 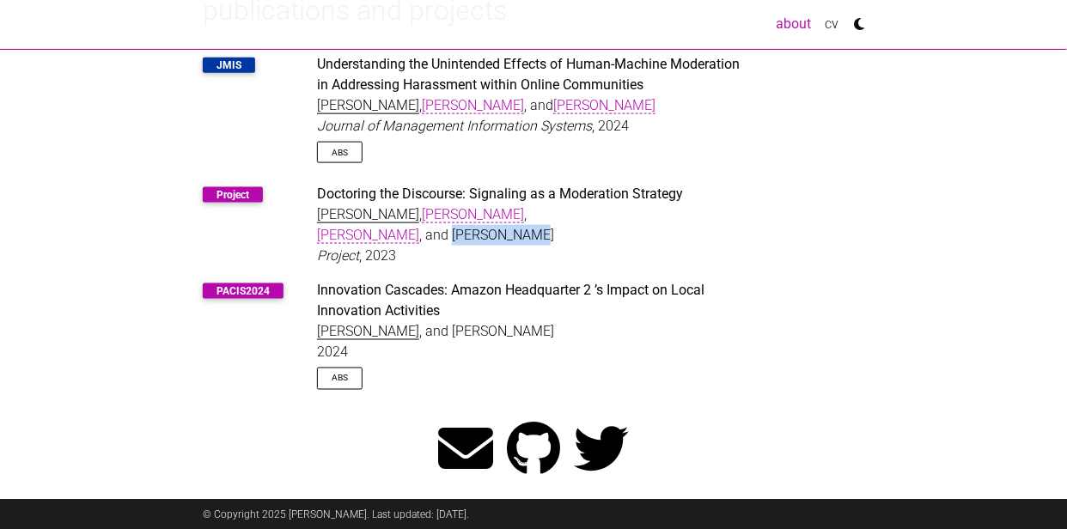 What do you see at coordinates (533, 75) in the screenshot?
I see `div: Understanding the Unintended Effects of Human-Machine Moderation in Addressing Harassment within ...` at bounding box center [533, 75].